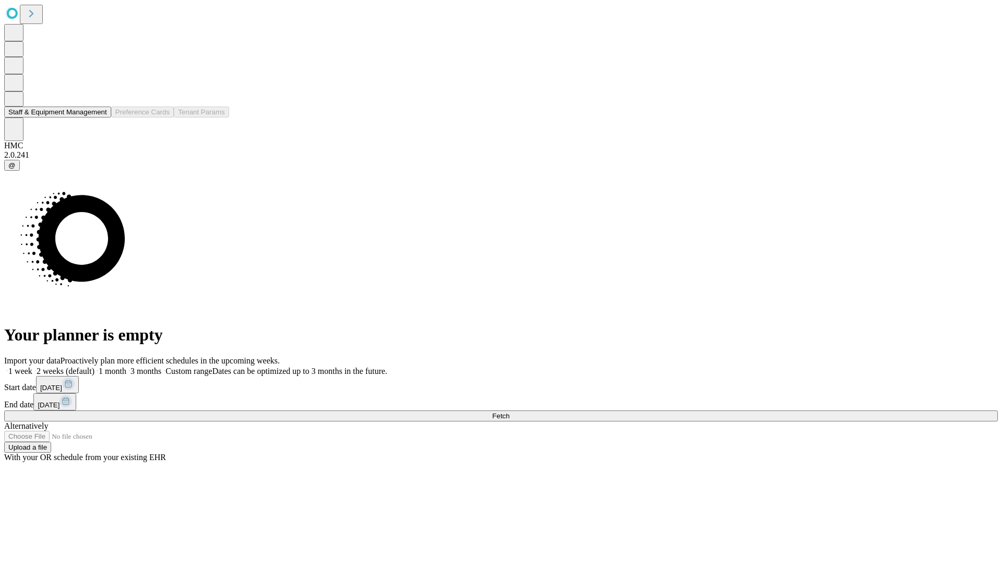 Image resolution: width=1002 pixels, height=564 pixels. What do you see at coordinates (20, 371) in the screenshot?
I see `span: 1 week` at bounding box center [20, 371].